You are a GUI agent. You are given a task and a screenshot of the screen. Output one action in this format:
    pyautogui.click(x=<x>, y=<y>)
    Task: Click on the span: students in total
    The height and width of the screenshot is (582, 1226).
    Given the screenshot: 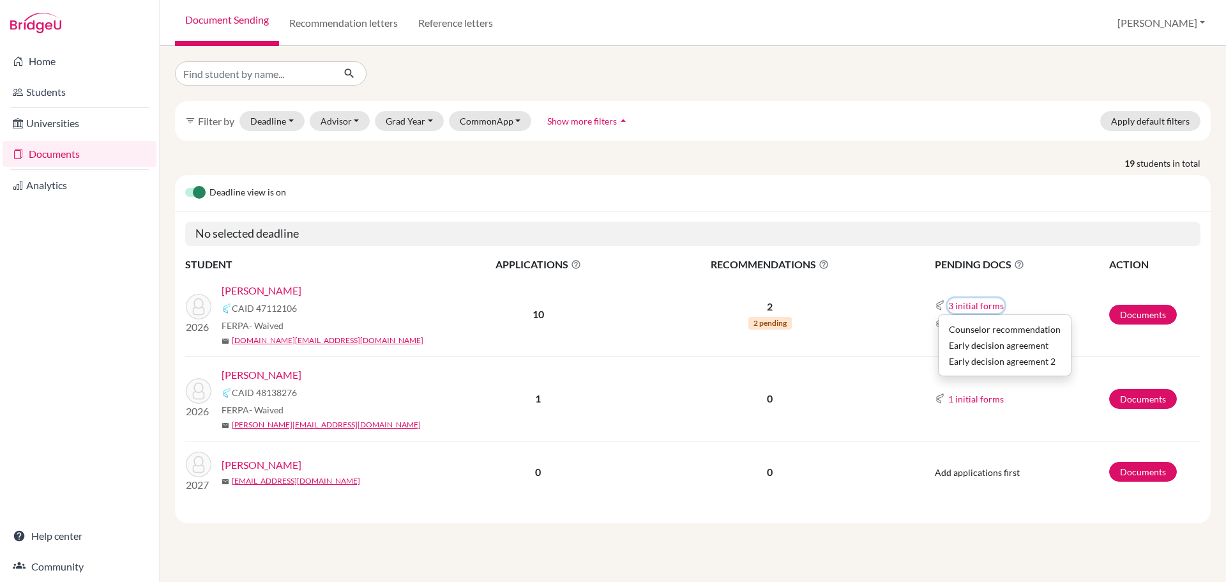 What is the action you would take?
    pyautogui.click(x=1174, y=163)
    